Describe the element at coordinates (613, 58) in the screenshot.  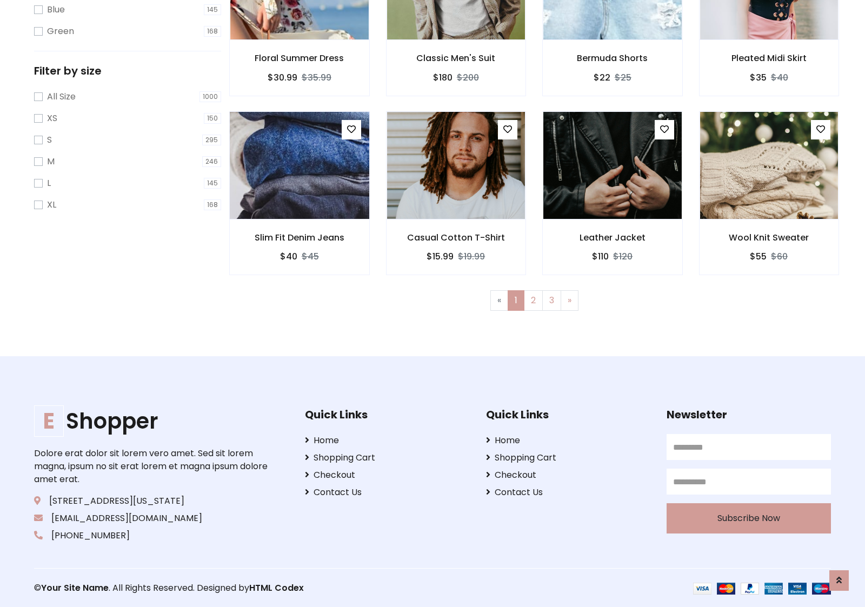
I see `h6: Bermuda Shorts` at that location.